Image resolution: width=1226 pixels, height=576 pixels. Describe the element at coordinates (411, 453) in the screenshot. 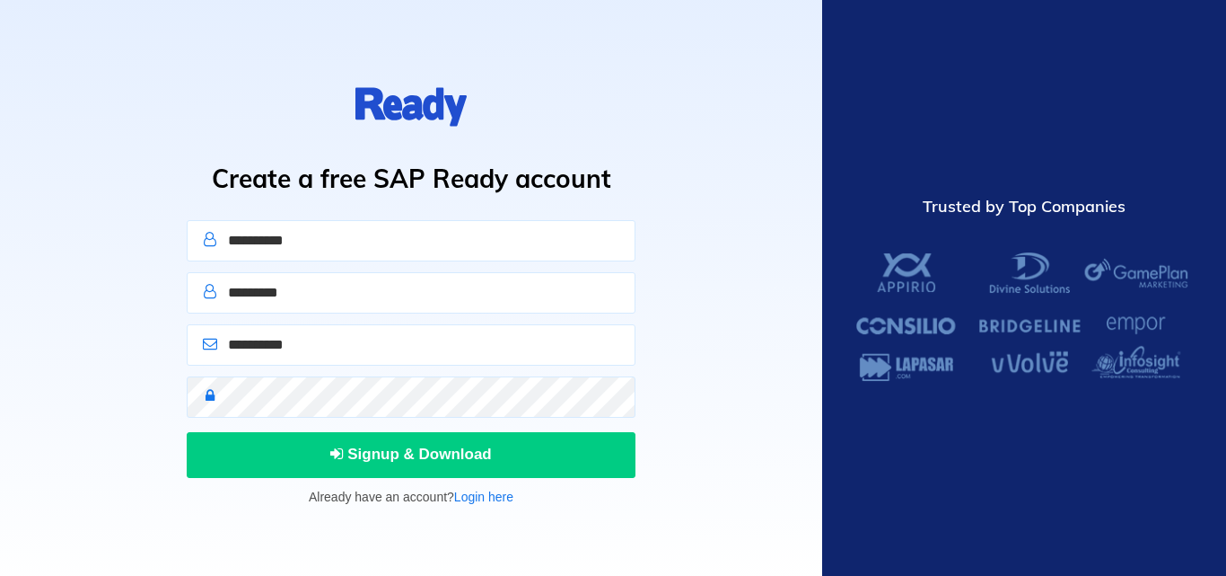

I see `span: Signup & Download` at that location.